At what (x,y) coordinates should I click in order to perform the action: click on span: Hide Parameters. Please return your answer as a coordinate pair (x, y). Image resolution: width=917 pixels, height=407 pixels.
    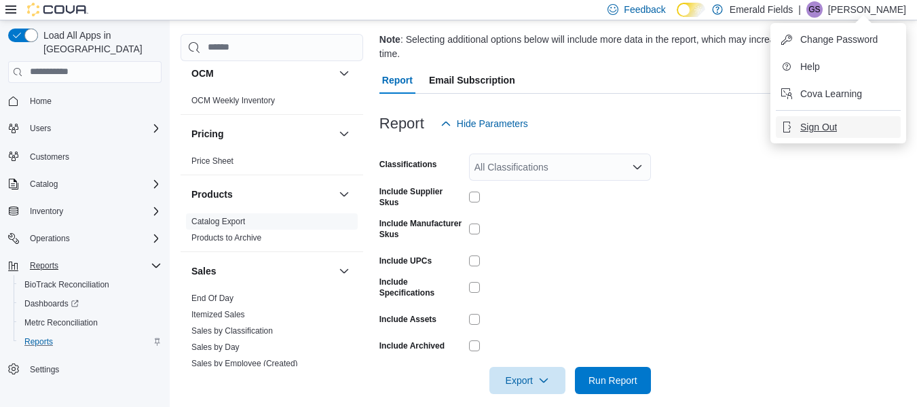
    Looking at the image, I should click on (492, 124).